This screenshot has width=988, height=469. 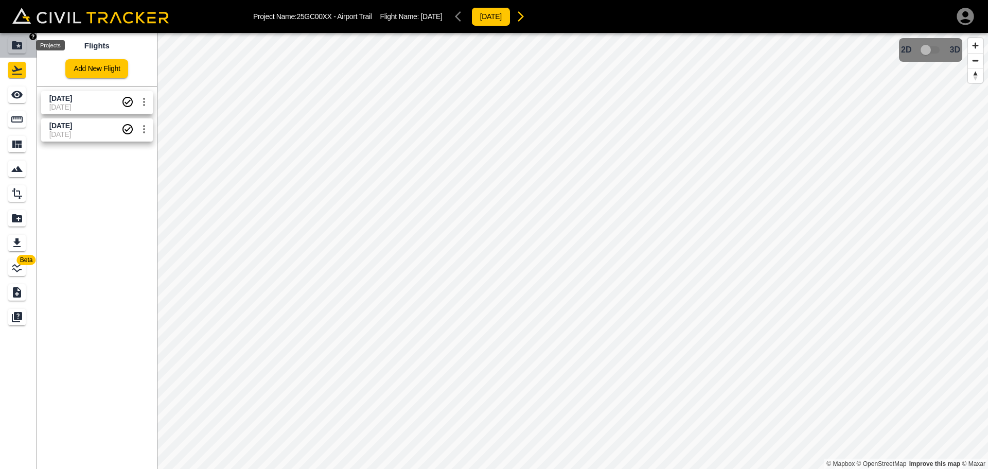 What do you see at coordinates (91, 15) in the screenshot?
I see `img: Civil Tracker` at bounding box center [91, 15].